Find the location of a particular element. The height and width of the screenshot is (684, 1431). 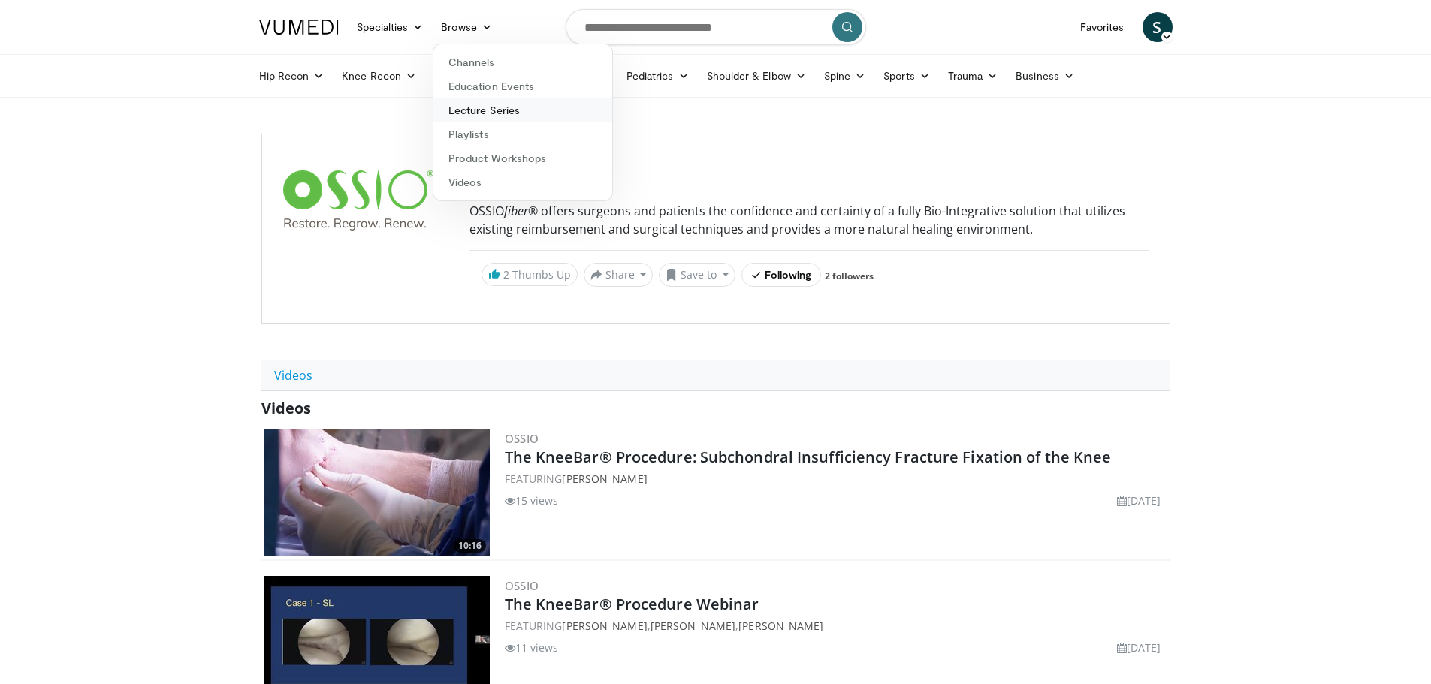

a: Shoulder & Elbow is located at coordinates (757, 76).